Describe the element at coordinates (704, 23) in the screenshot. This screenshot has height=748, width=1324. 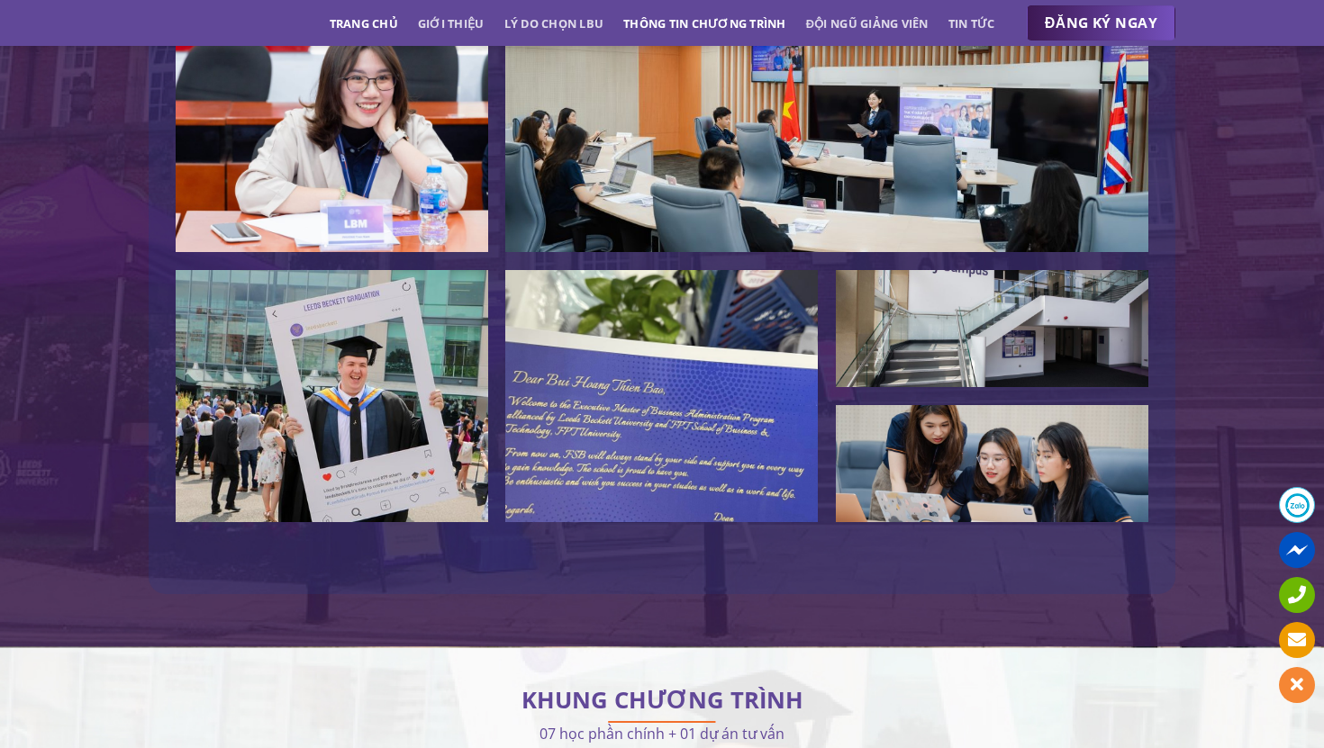
I see `a: Thông tin chương trình` at that location.